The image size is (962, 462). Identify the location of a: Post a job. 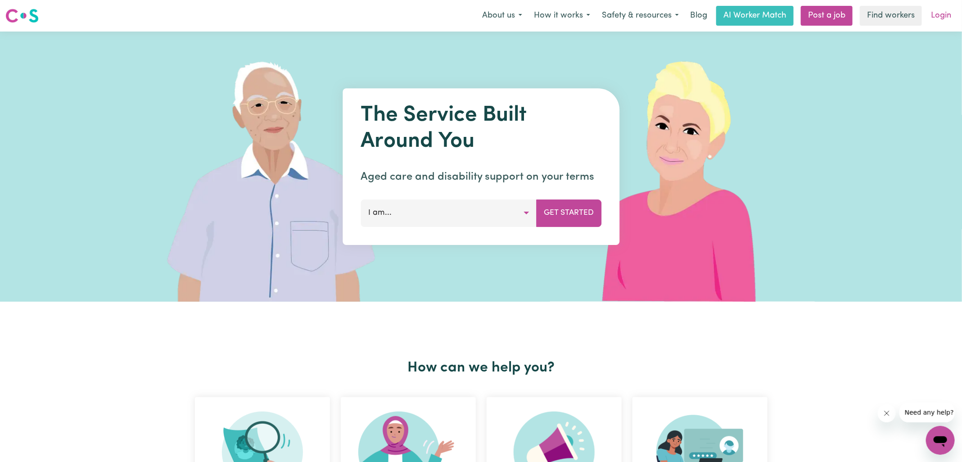
(826, 16).